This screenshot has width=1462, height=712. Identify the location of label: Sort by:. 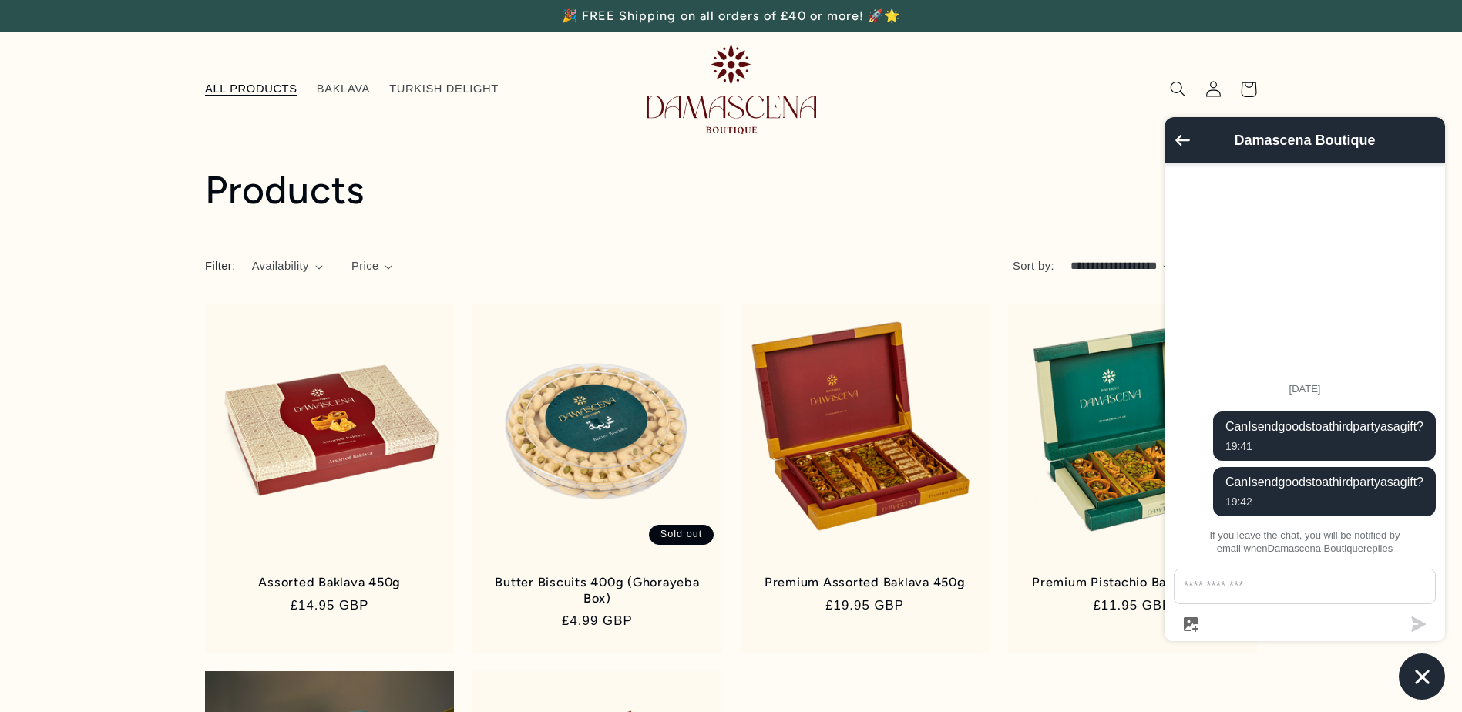
(1034, 266).